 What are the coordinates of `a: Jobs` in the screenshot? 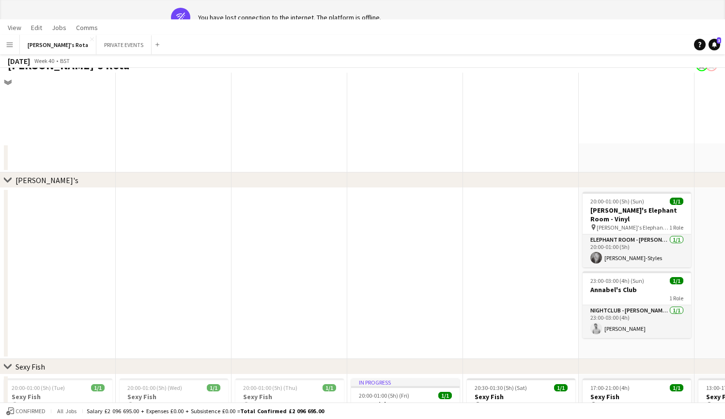 It's located at (59, 28).